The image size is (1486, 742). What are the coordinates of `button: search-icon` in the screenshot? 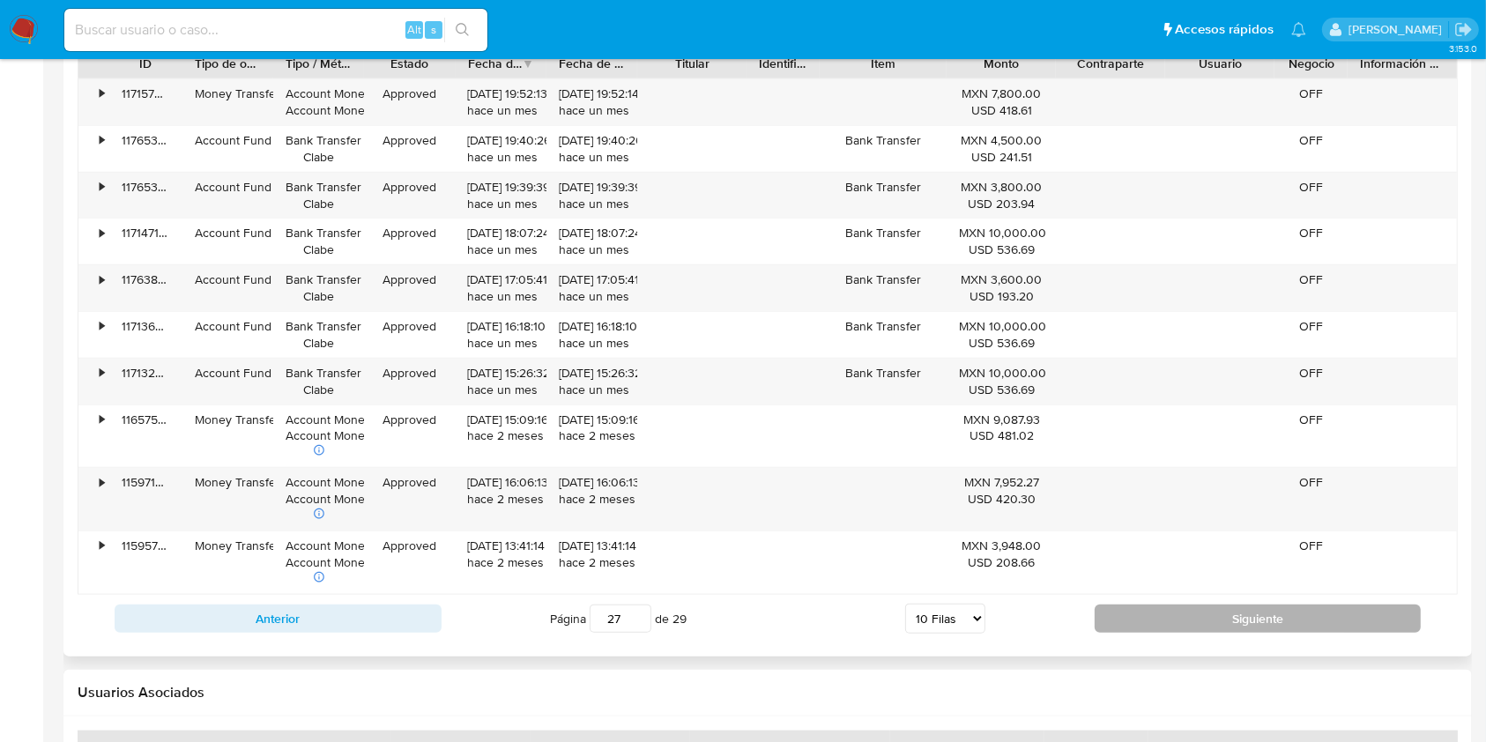 It's located at (462, 30).